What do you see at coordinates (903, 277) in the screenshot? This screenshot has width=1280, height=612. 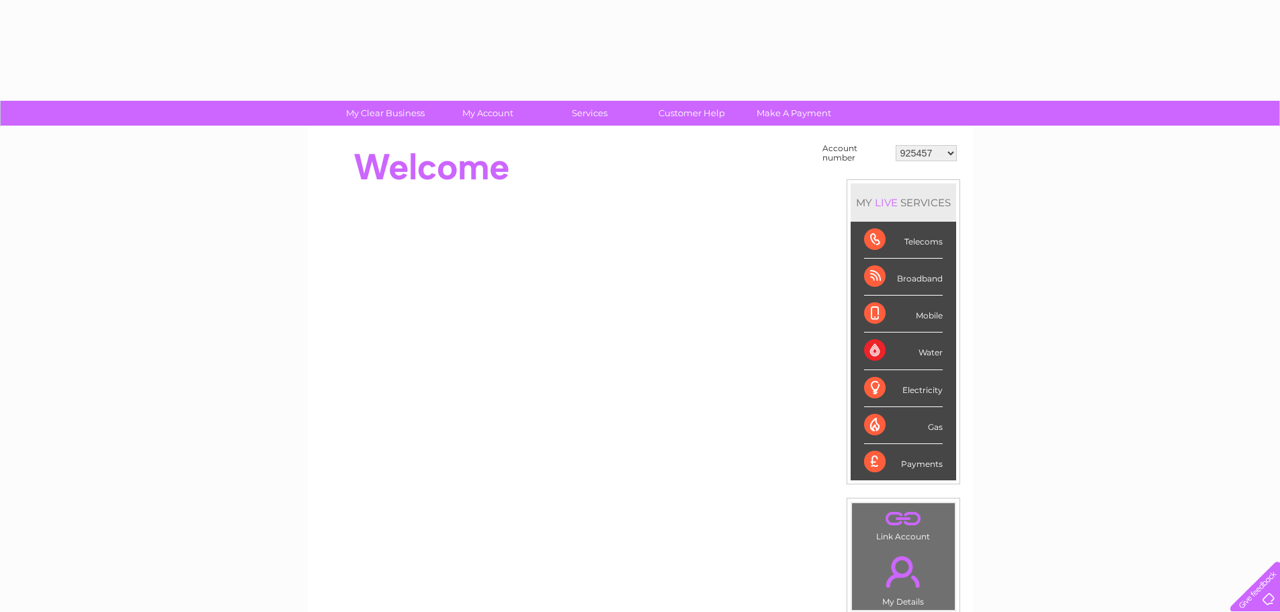 I see `div: Broadband` at bounding box center [903, 277].